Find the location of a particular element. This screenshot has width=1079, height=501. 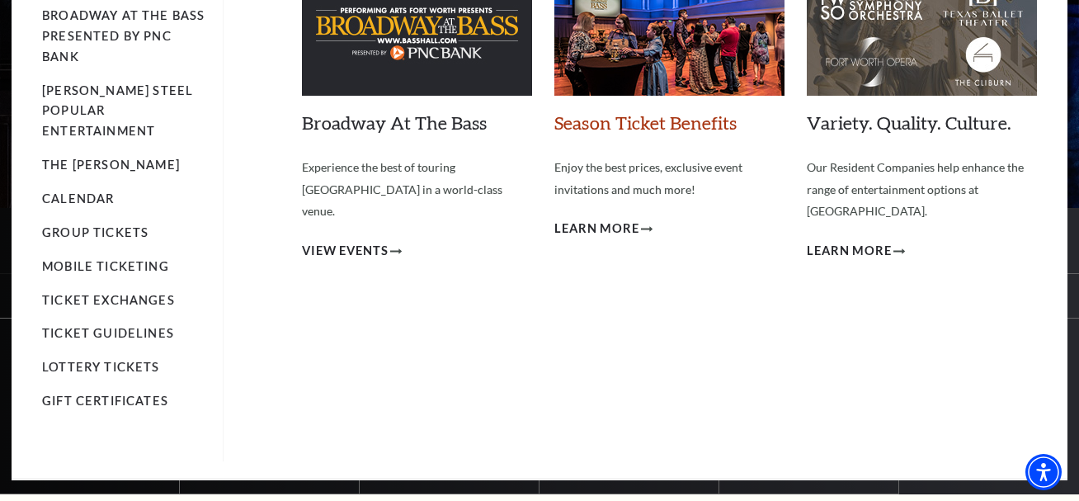

a: View Events is located at coordinates (351, 251).